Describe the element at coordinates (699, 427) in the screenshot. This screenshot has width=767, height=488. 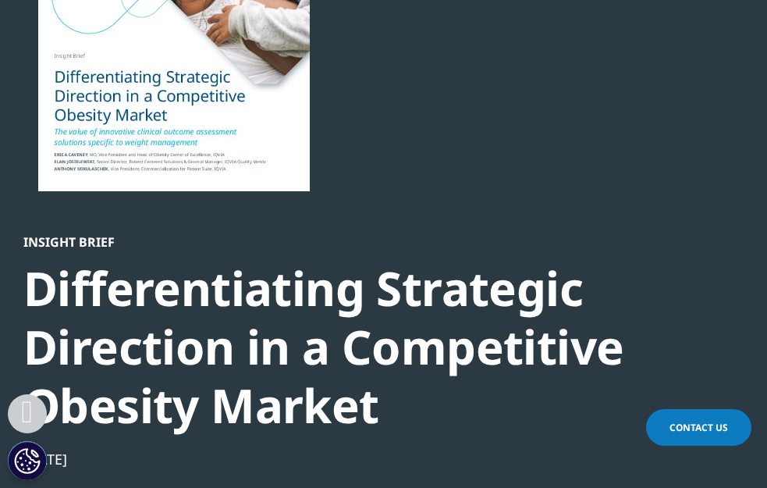
I see `a: Contact Us` at that location.